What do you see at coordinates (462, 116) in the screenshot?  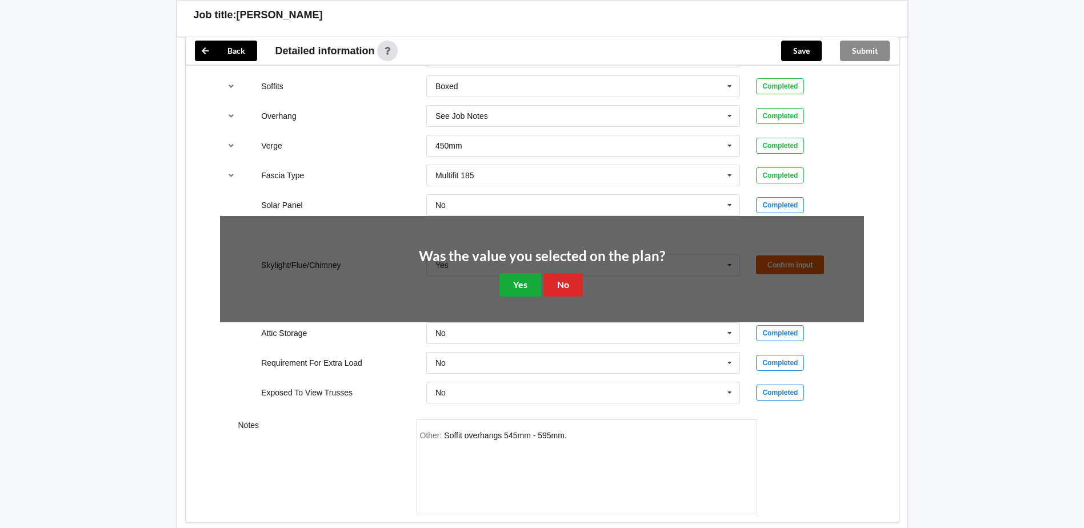 I see `div: See Job Notes` at bounding box center [462, 116].